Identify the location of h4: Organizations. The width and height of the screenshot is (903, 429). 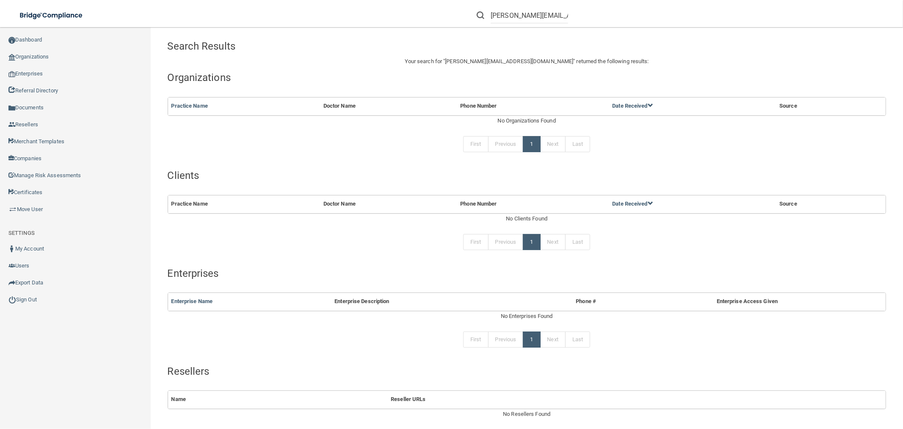
(527, 78).